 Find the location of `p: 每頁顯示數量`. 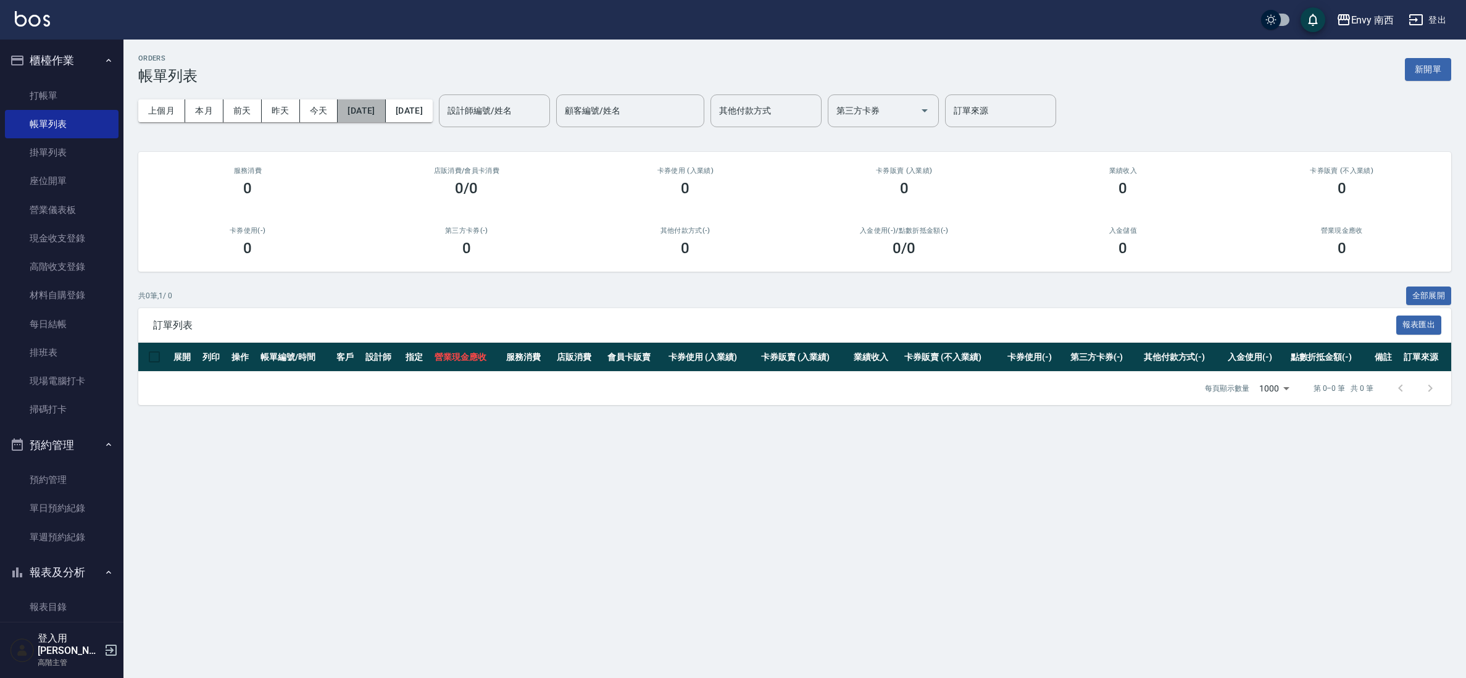

p: 每頁顯示數量 is located at coordinates (1227, 388).